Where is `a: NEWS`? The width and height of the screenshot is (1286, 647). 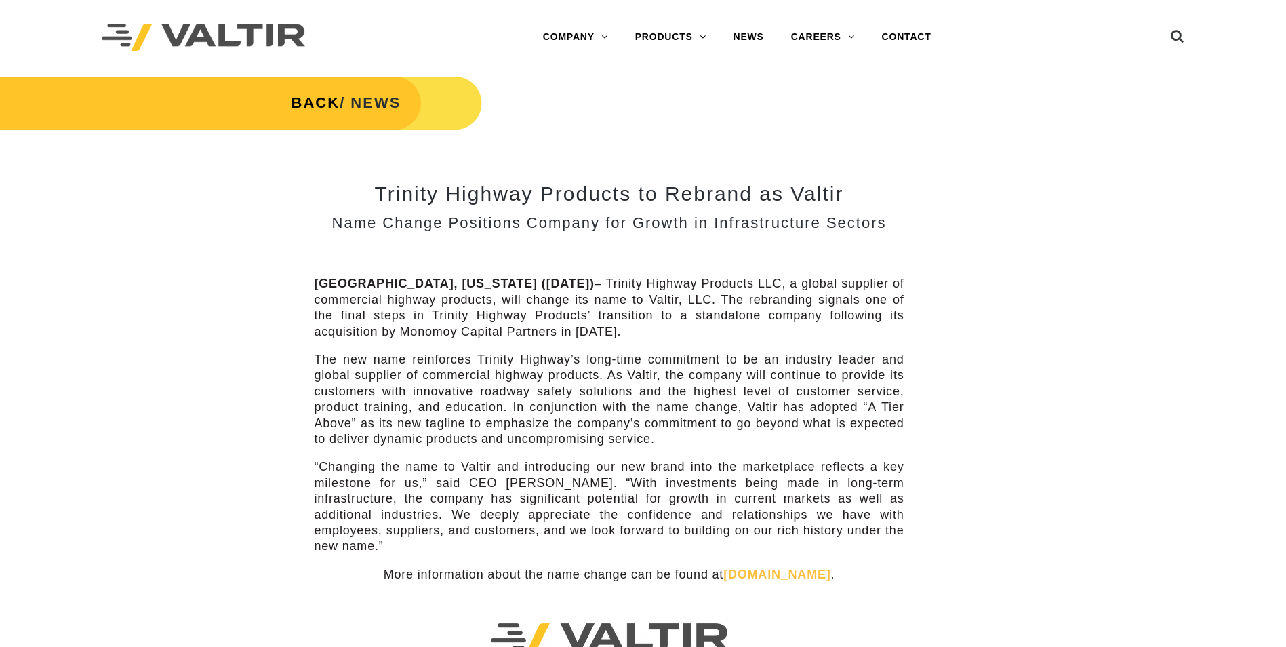 a: NEWS is located at coordinates (749, 37).